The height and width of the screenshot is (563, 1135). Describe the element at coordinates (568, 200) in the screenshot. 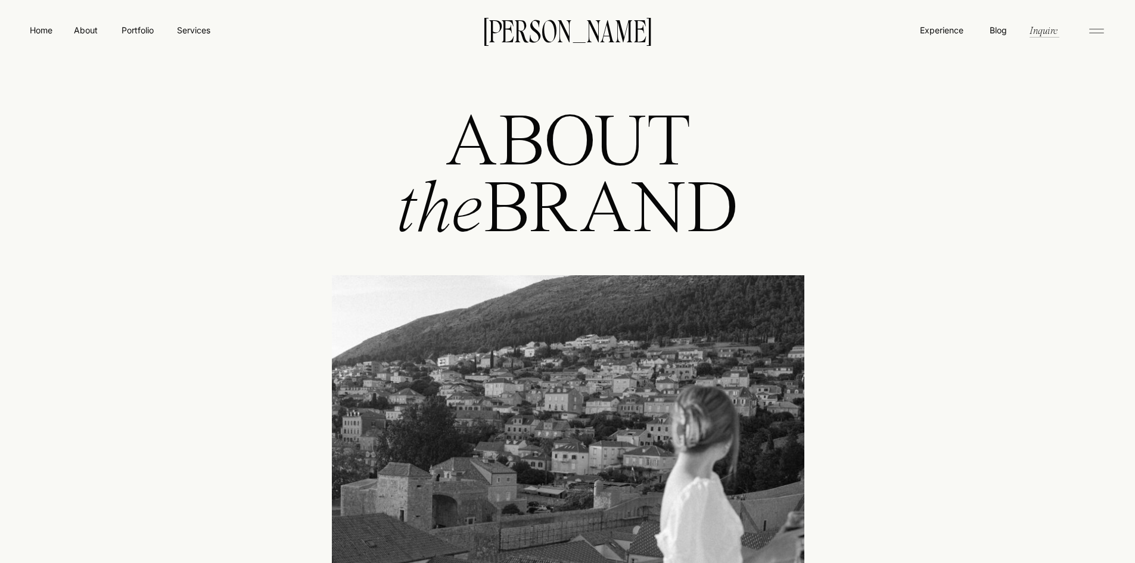

I see `h1: ABOUT BRAND` at that location.